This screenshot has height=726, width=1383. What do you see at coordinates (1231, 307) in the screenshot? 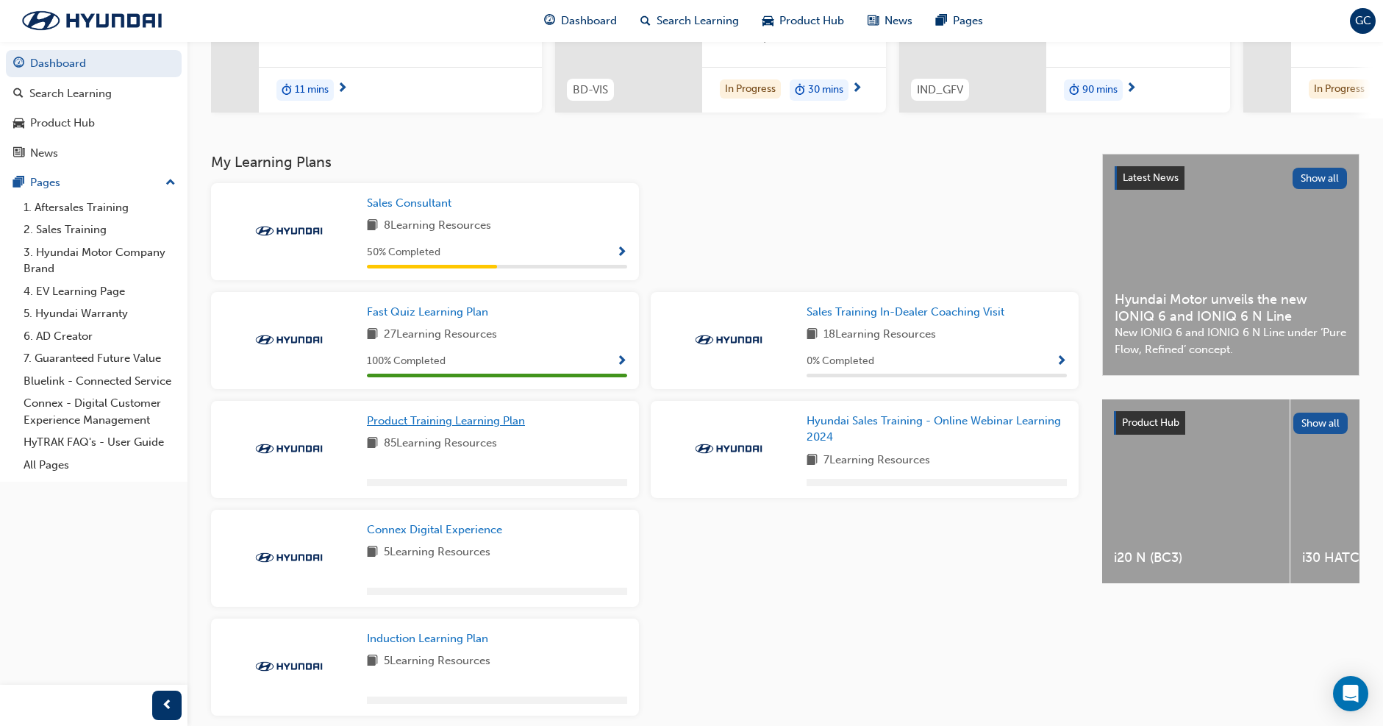
I see `span: Hyundai Motor unveils the new IONIQ 6 and IONIQ 6 N Line` at bounding box center [1231, 307].